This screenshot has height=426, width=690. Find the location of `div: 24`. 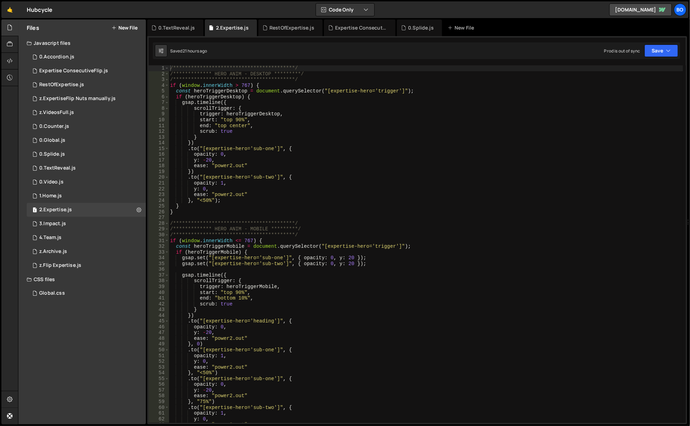

div: 24 is located at coordinates (159, 200).